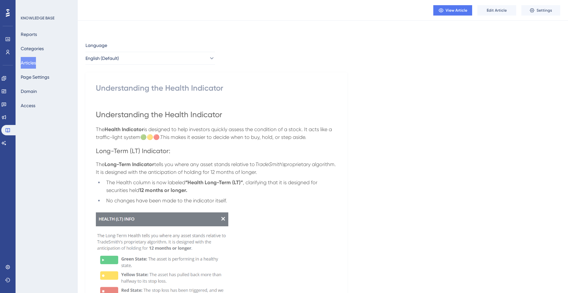 The height and width of the screenshot is (293, 568). What do you see at coordinates (150, 58) in the screenshot?
I see `button: English (Default)` at bounding box center [150, 58].